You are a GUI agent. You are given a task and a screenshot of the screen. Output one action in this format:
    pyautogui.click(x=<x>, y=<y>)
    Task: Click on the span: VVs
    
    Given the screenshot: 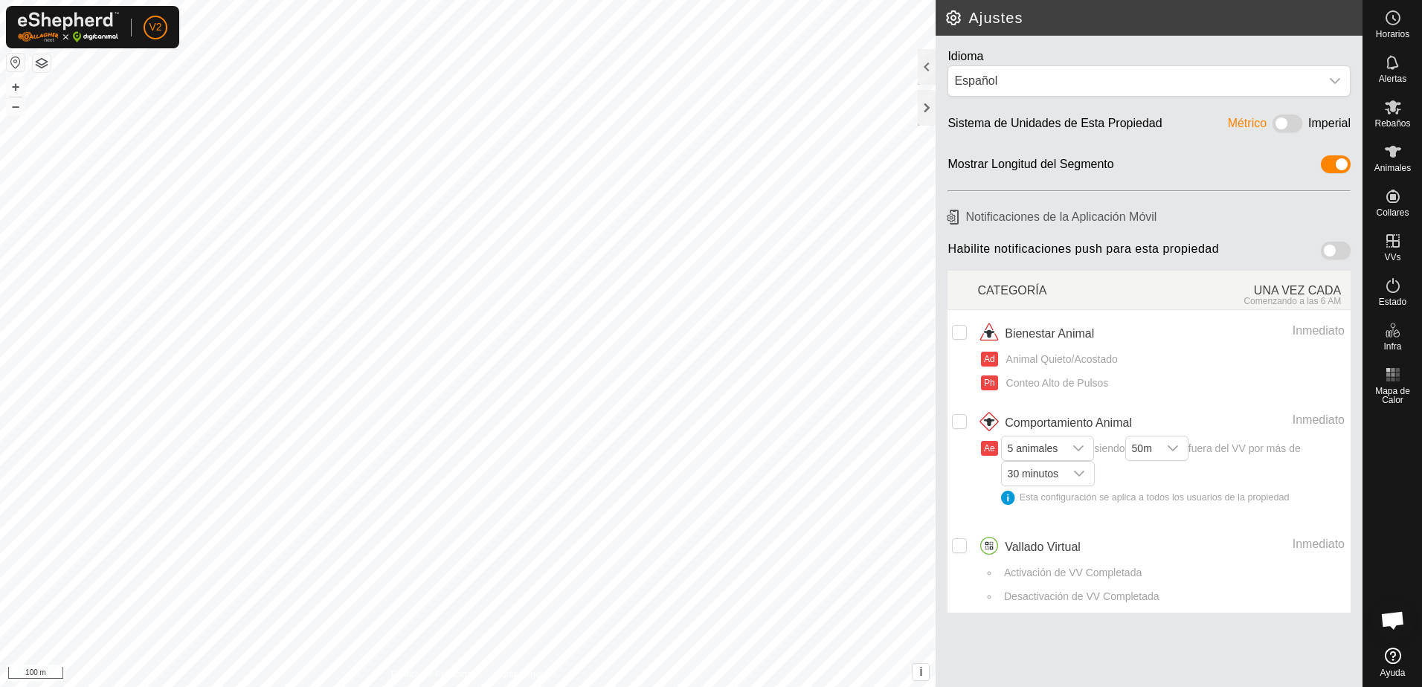 What is the action you would take?
    pyautogui.click(x=1392, y=257)
    